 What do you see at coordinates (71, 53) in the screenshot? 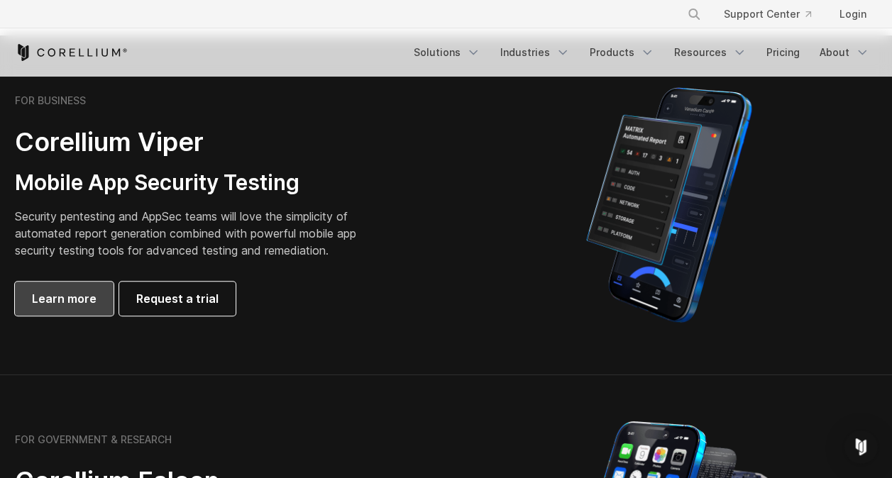
I see `a: Corellium Home` at bounding box center [71, 53].